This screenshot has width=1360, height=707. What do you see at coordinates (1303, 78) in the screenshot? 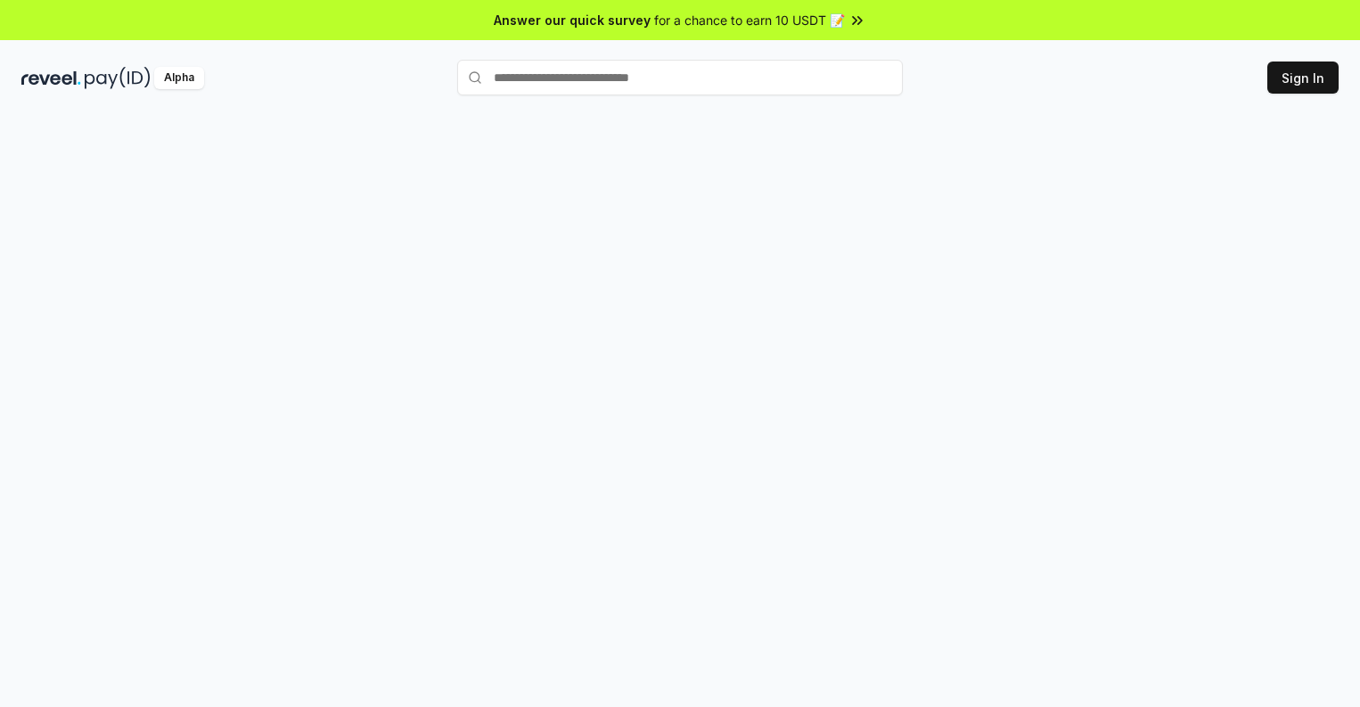
I see `button: Sign In` at bounding box center [1303, 78].